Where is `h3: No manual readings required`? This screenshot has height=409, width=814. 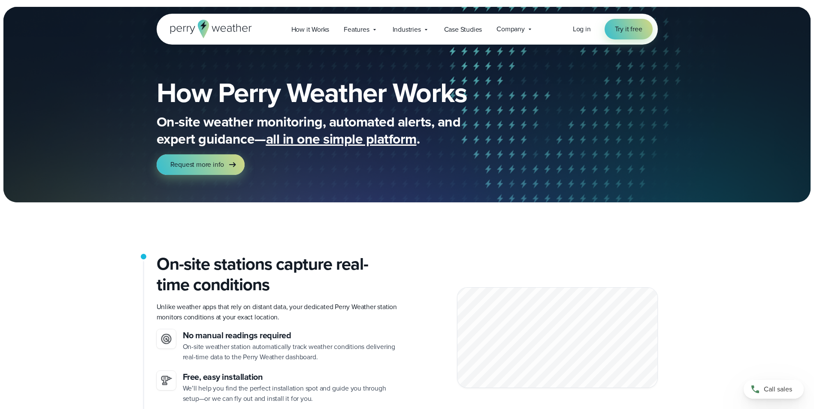 h3: No manual readings required is located at coordinates (291, 335).